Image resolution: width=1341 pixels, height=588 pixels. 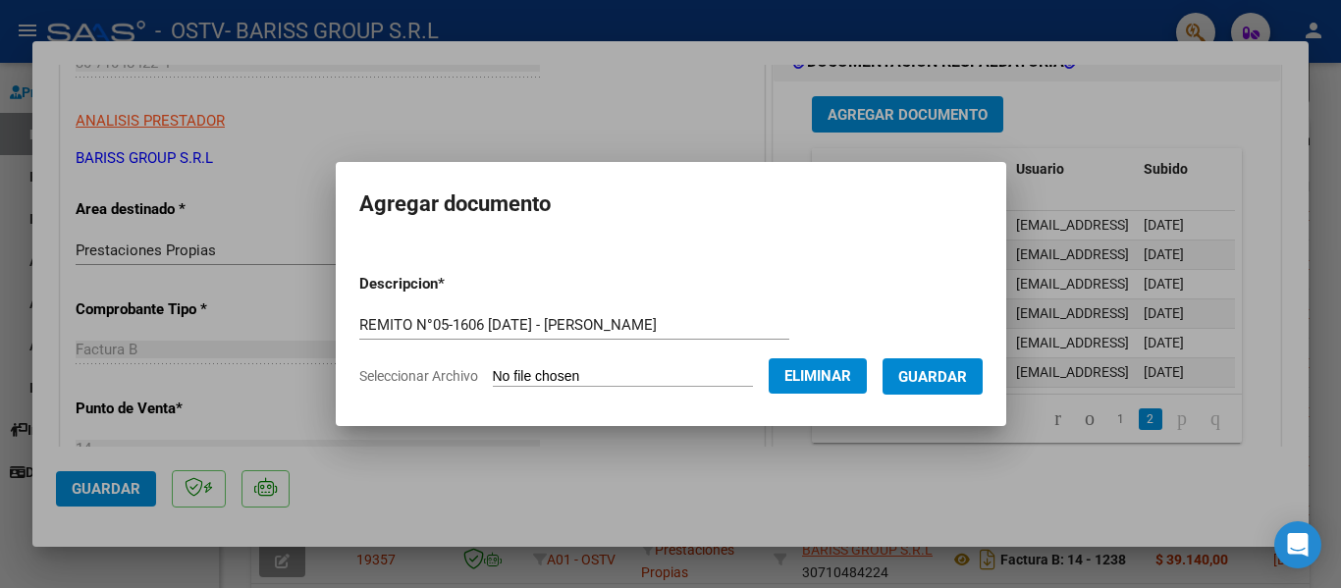 I want to click on span: Seleccionar Archivo, so click(x=418, y=376).